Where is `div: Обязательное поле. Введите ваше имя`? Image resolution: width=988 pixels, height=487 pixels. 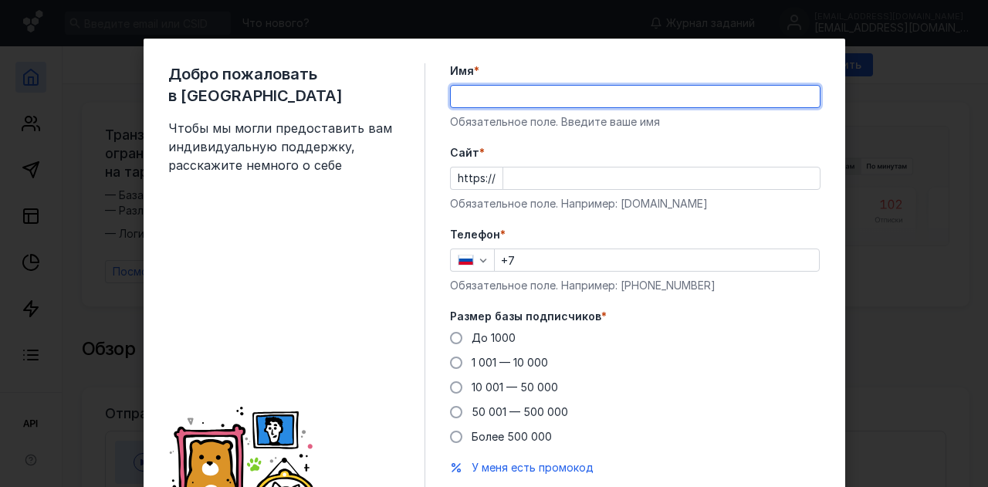
div: Обязательное поле. Введите ваше имя is located at coordinates (635, 122).